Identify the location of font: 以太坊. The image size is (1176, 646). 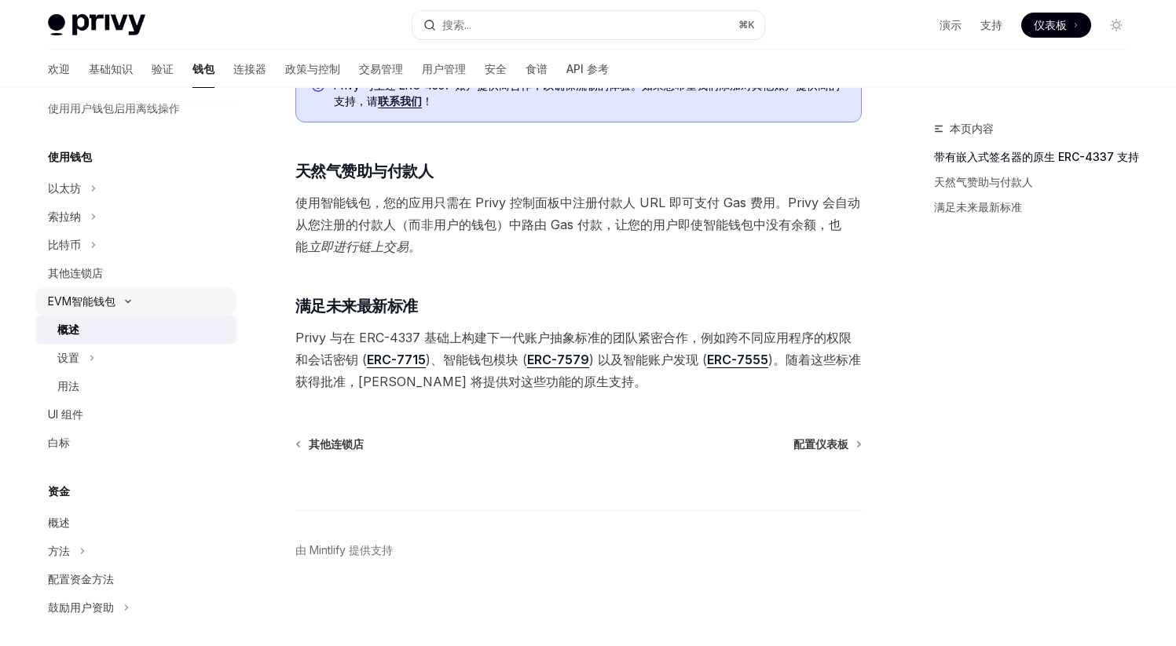
(64, 188).